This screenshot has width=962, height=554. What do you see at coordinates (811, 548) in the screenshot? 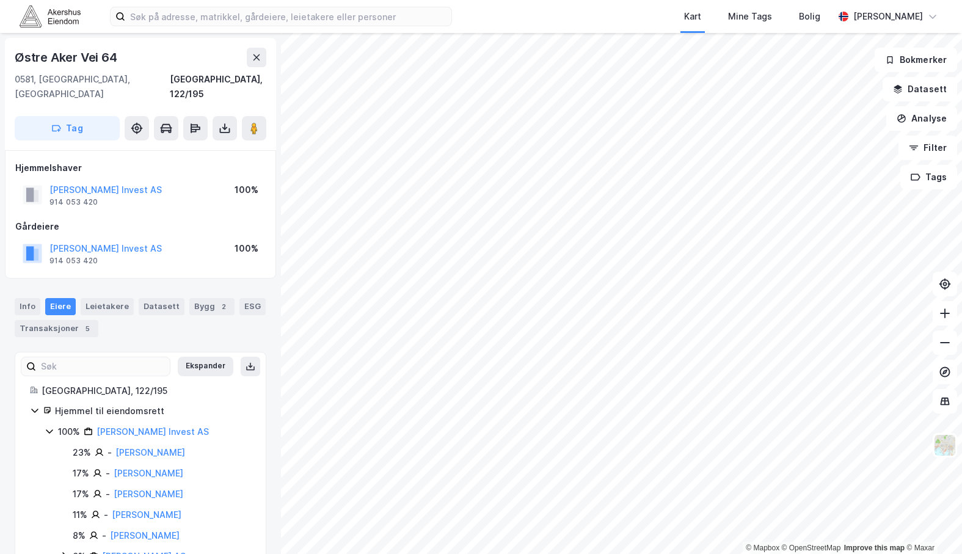
I see `a: OpenStreetMap` at bounding box center [811, 548].